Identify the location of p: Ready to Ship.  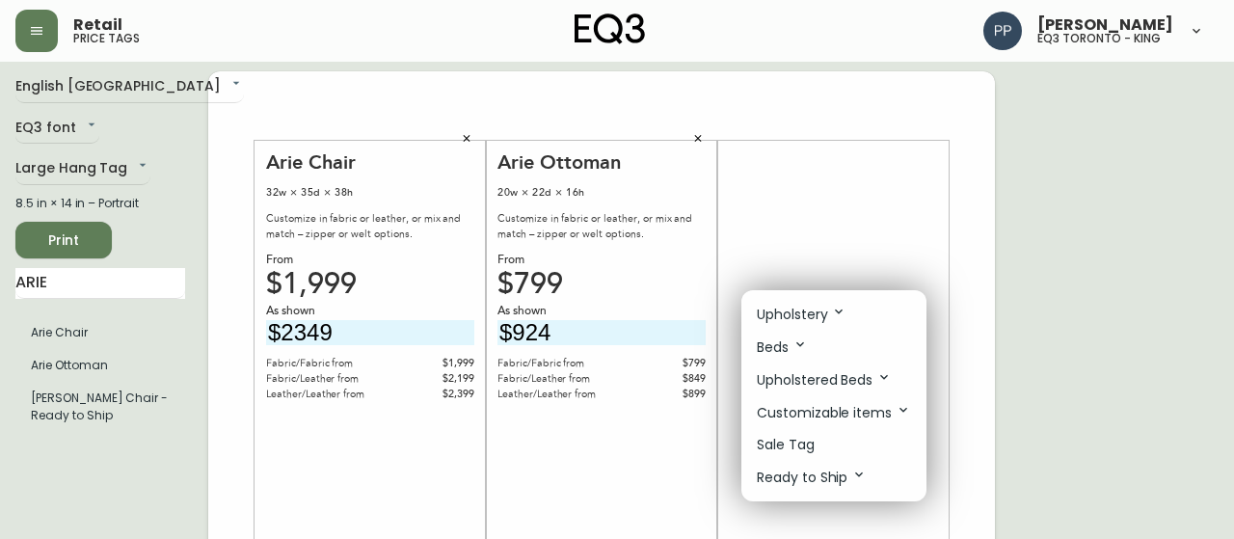
(812, 477).